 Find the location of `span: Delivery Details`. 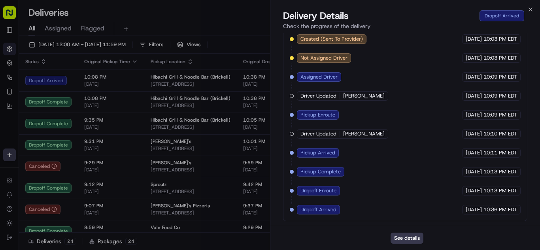

span: Delivery Details is located at coordinates (316, 16).